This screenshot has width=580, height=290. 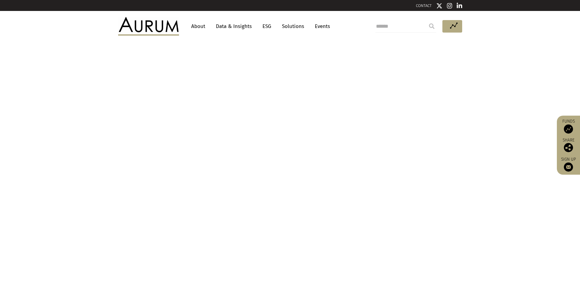 I want to click on a: Data & Insights, so click(x=234, y=26).